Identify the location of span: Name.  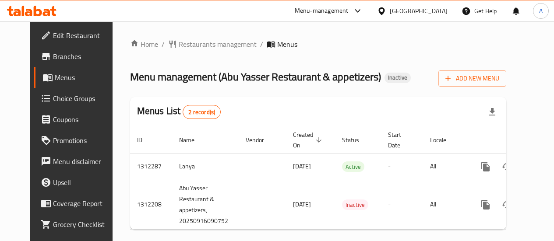
(192, 140).